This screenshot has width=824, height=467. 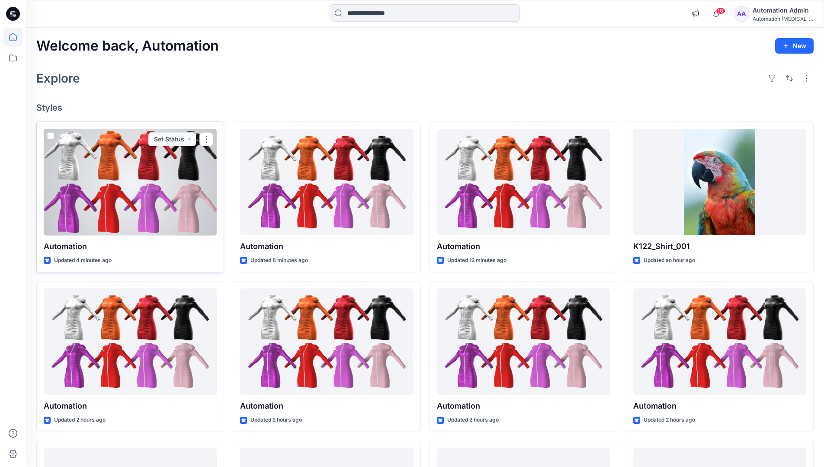 What do you see at coordinates (477, 260) in the screenshot?
I see `p: Updated 12 minutes ago` at bounding box center [477, 260].